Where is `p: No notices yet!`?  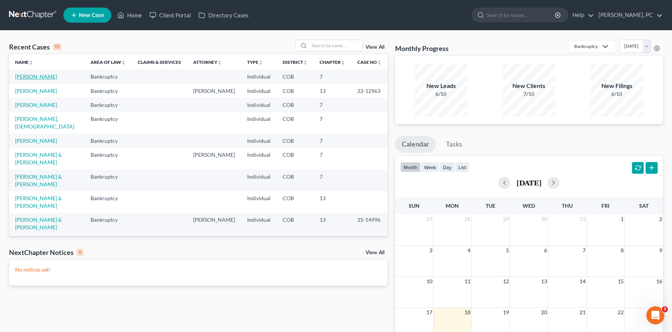
p: No notices yet! is located at coordinates (198, 270).